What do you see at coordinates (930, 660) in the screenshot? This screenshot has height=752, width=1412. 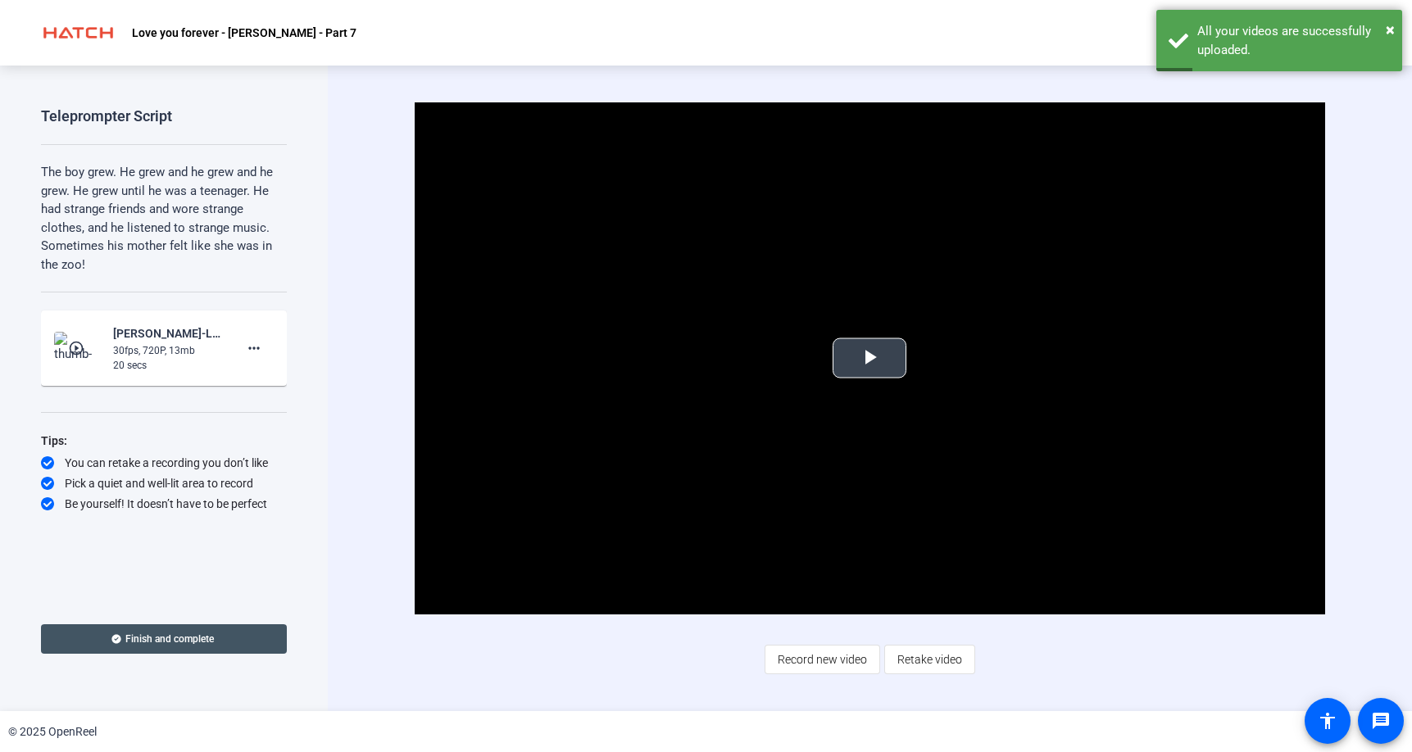 I see `button: Retake video` at bounding box center [930, 660].